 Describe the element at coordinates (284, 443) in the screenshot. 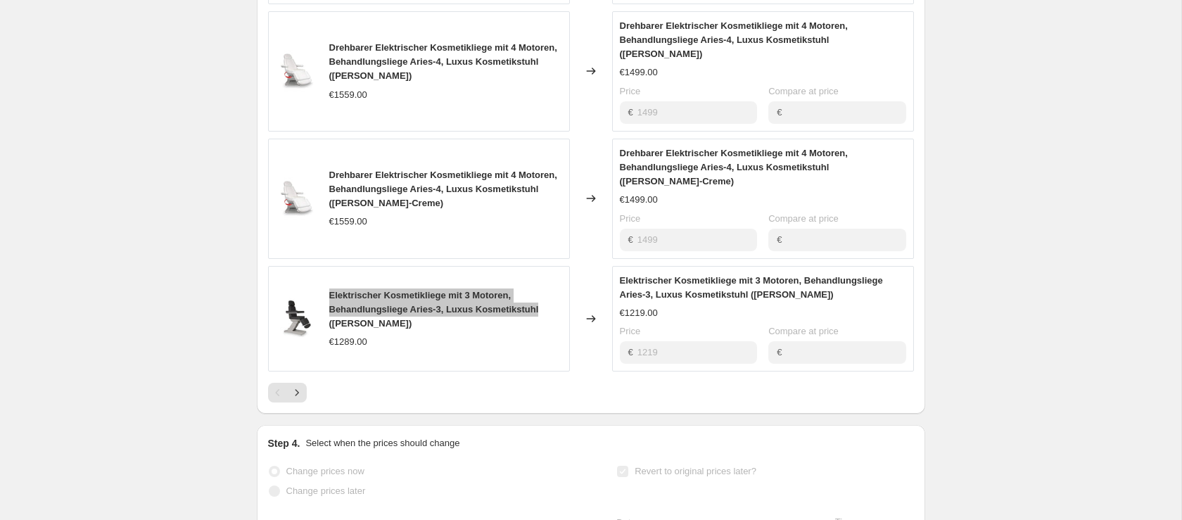

I see `h2: Step 4.` at that location.